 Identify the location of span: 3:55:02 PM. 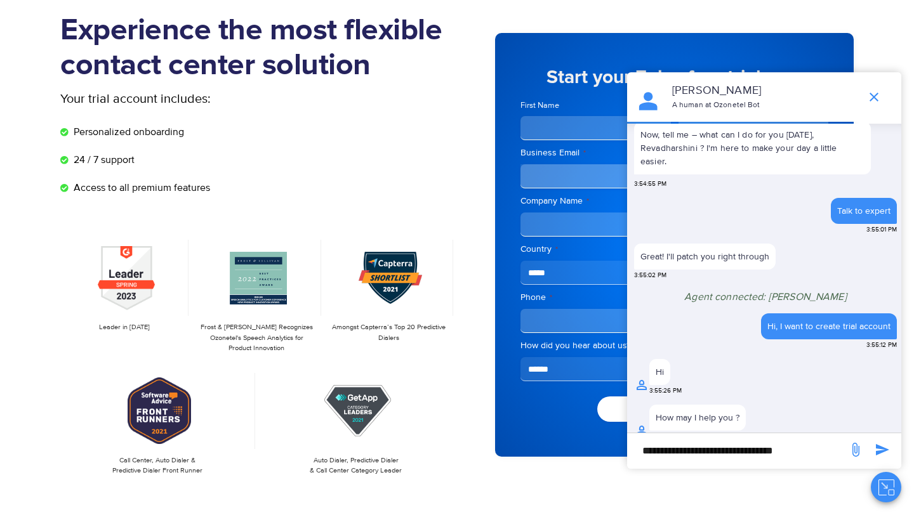
(650, 276).